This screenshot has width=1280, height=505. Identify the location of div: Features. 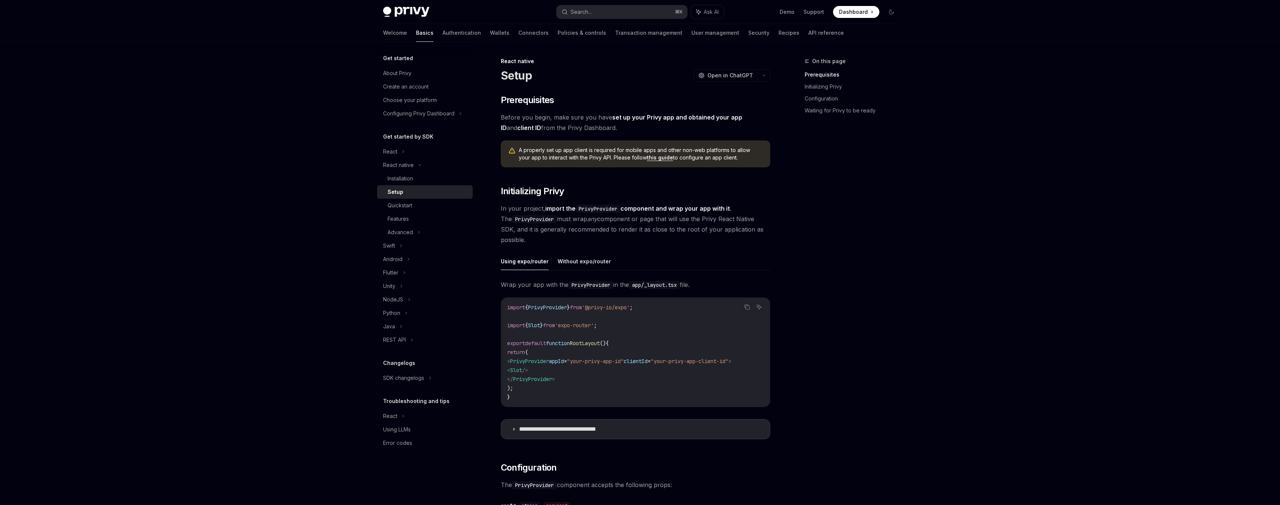
(398, 219).